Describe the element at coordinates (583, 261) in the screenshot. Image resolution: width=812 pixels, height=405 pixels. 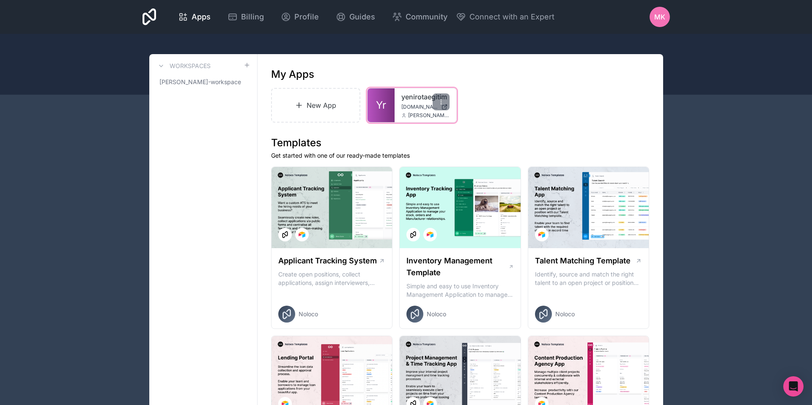
I see `h1: Talent Matching Template` at that location.